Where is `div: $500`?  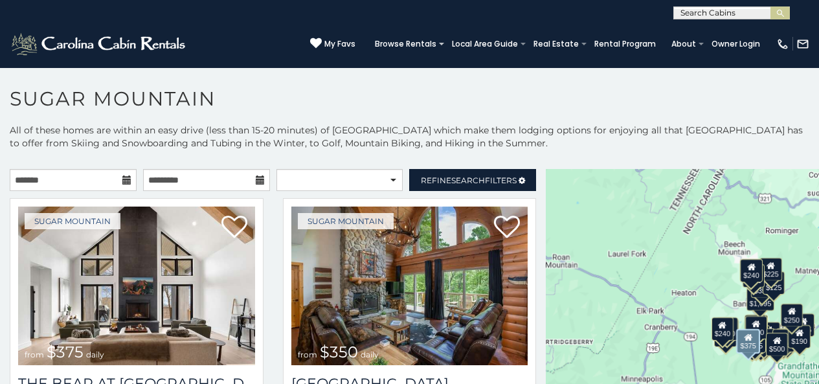 div: $500 is located at coordinates (777, 344).